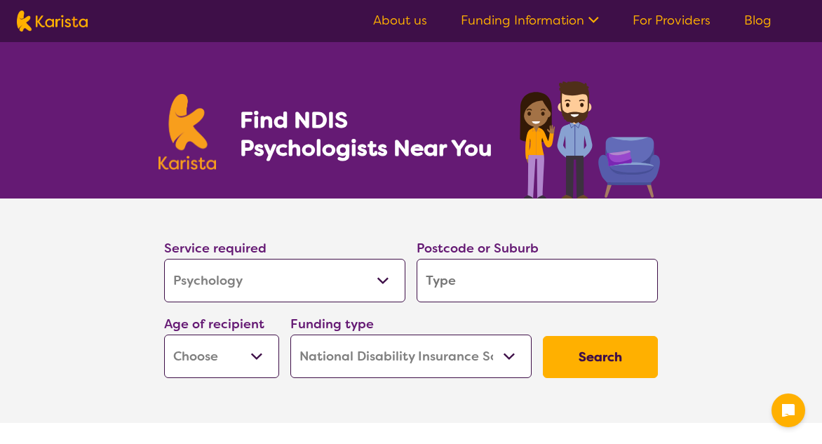 This screenshot has height=444, width=822. What do you see at coordinates (589, 137) in the screenshot?
I see `img: psychology` at bounding box center [589, 137].